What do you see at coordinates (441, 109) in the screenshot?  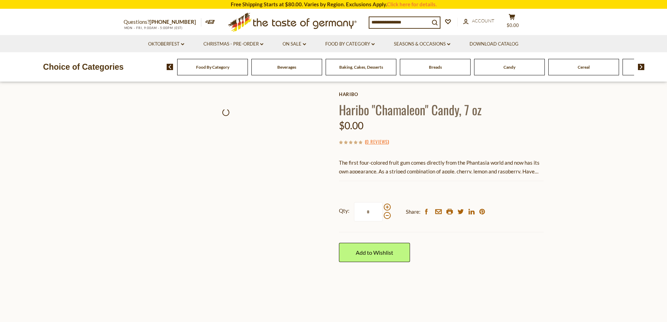 I see `h1: Haribo "Chamaleon" Candy, 7 oz` at bounding box center [441, 109].